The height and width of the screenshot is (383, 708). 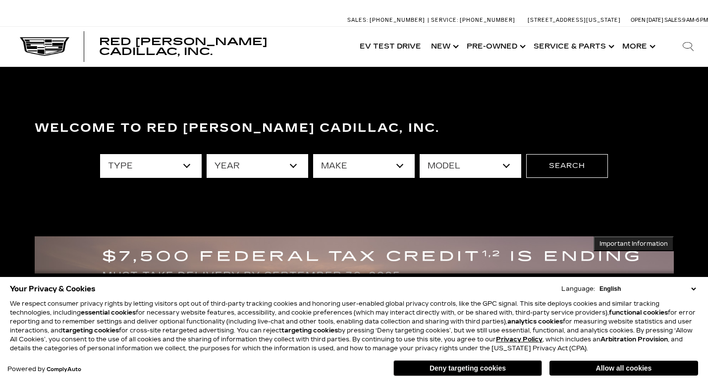 I want to click on select: Language Select, so click(x=647, y=289).